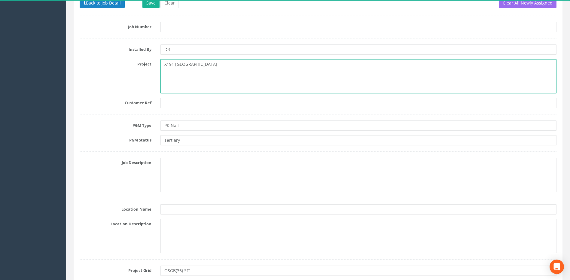 This screenshot has height=280, width=570. What do you see at coordinates (557, 267) in the screenshot?
I see `div: Open Intercom Messenger` at bounding box center [557, 267].